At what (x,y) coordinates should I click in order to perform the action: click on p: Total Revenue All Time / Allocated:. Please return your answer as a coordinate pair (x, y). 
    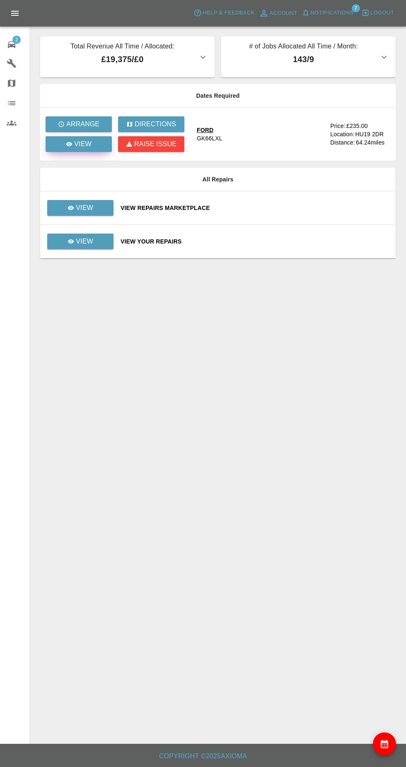
    Looking at the image, I should click on (122, 47).